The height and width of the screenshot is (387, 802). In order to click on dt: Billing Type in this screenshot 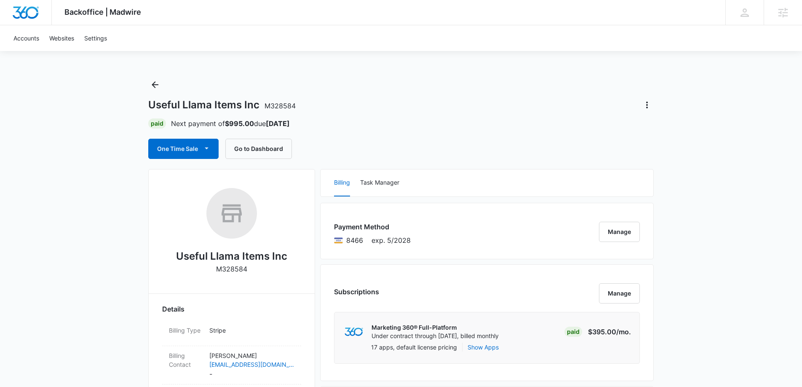, I will do `click(186, 330)`.